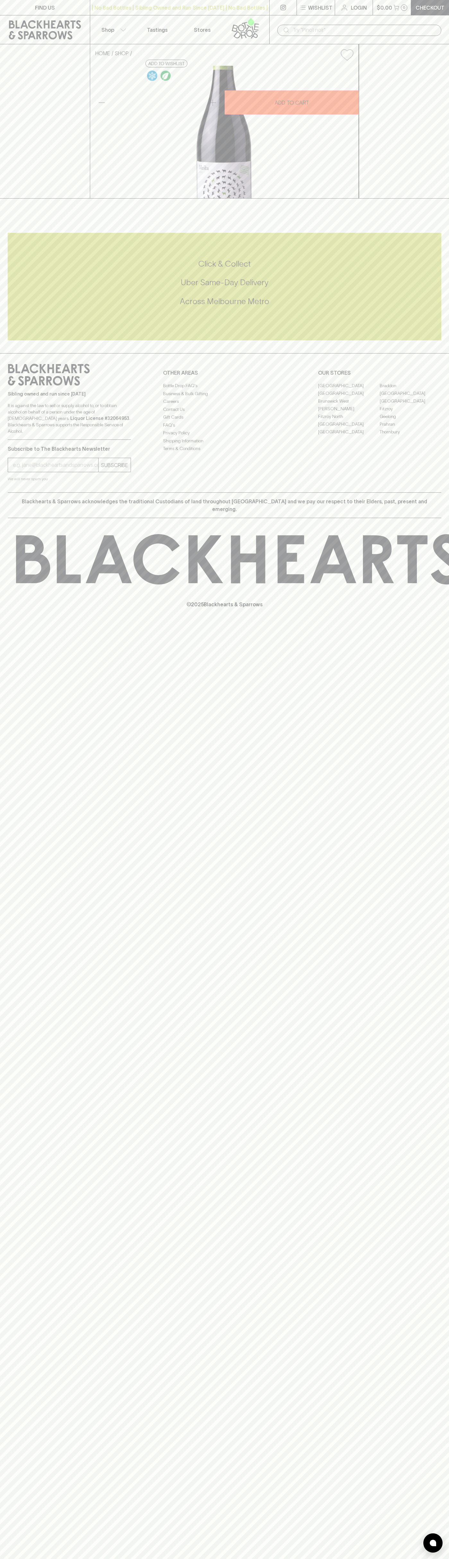  What do you see at coordinates (45, 8) in the screenshot?
I see `p: FIND US` at bounding box center [45, 8].